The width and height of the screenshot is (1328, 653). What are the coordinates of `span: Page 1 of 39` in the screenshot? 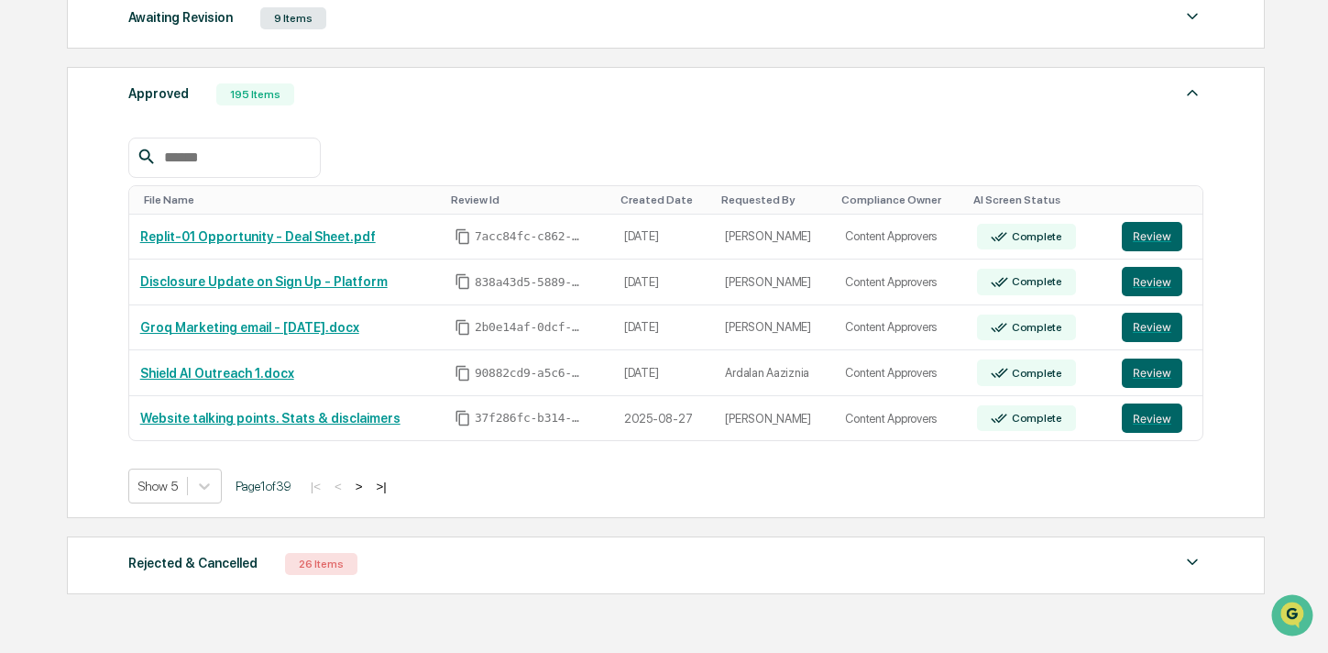 It's located at (263, 486).